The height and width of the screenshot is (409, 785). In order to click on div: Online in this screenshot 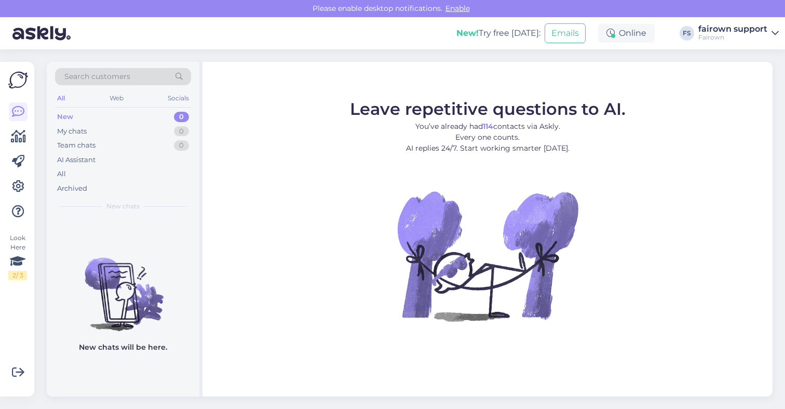, I will do `click(626, 33)`.